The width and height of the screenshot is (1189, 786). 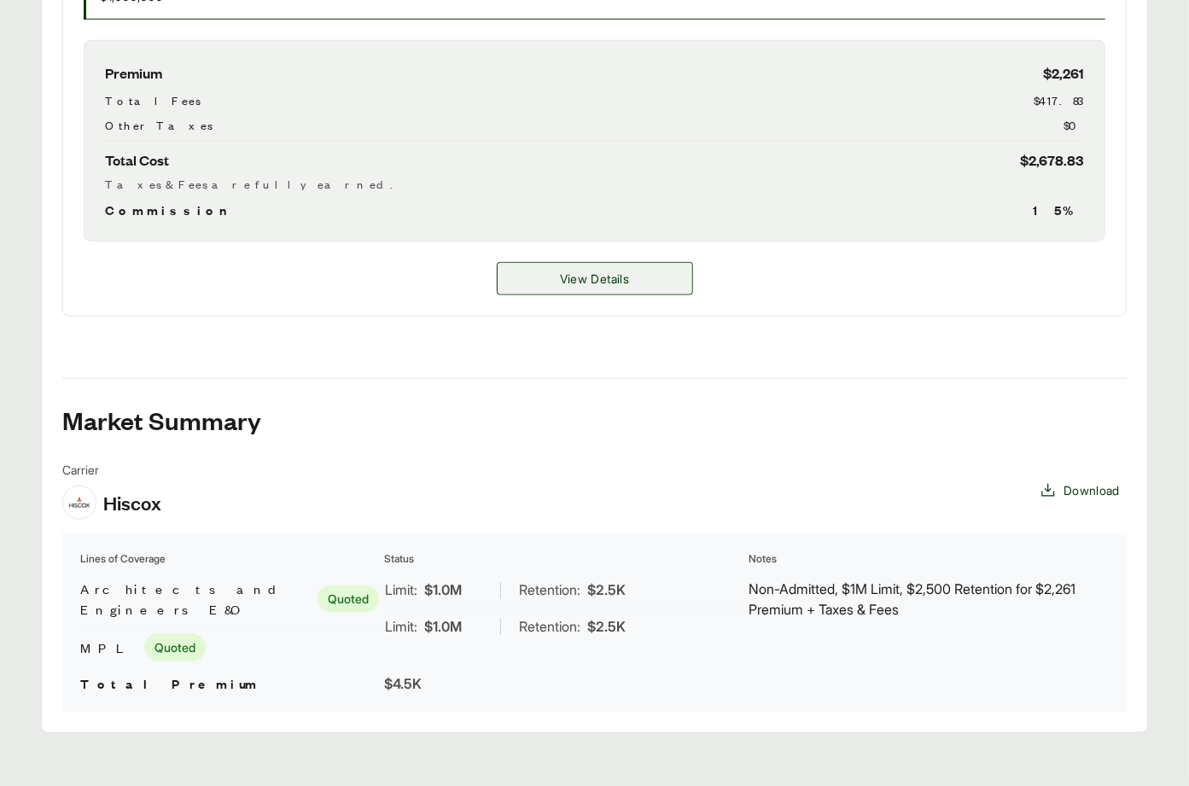 I want to click on span: Hiscox, so click(x=132, y=503).